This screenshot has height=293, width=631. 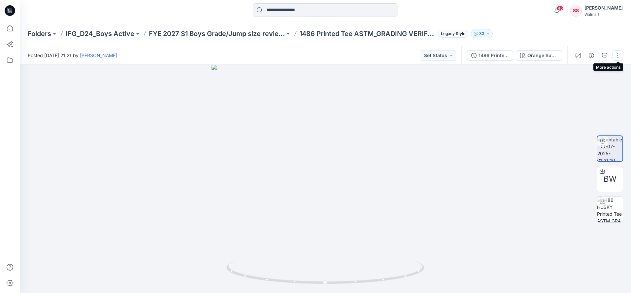 I want to click on p: IFG_D24_Boys Active, so click(x=100, y=34).